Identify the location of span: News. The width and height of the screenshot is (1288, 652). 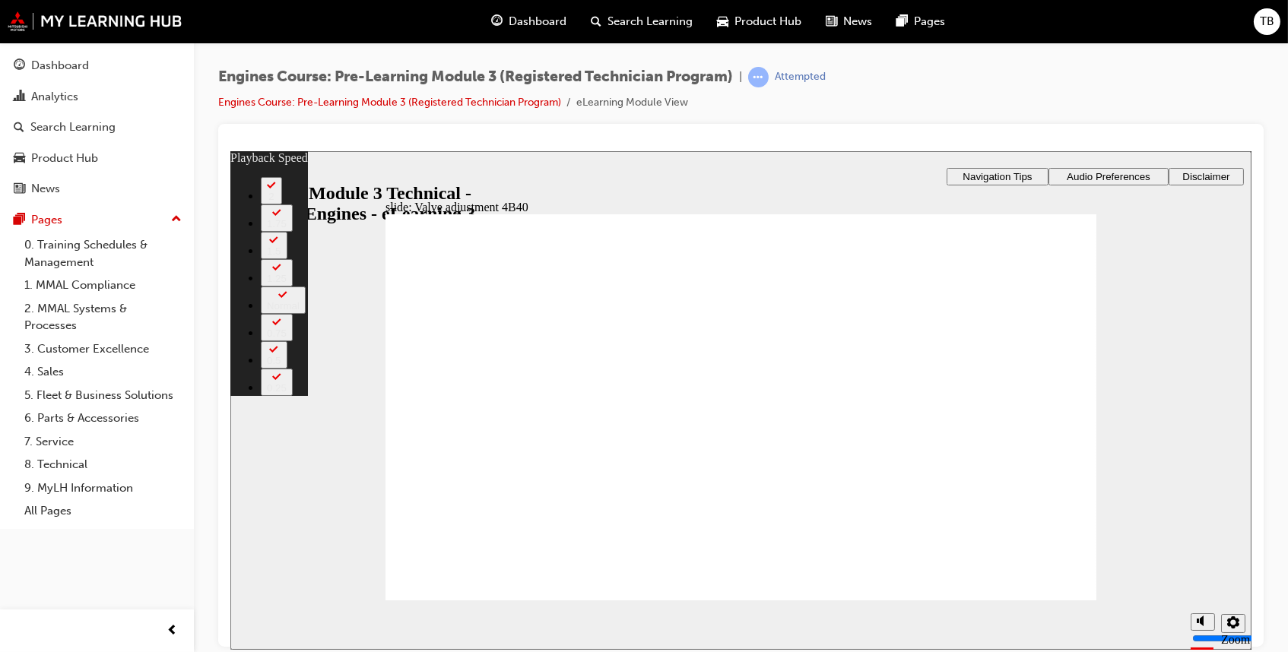
(858, 21).